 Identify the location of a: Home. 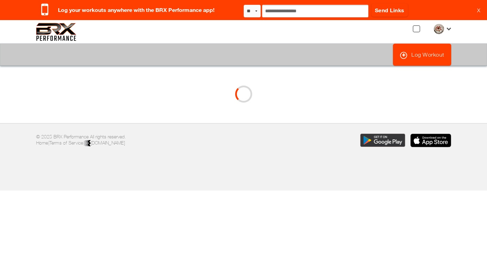
(42, 143).